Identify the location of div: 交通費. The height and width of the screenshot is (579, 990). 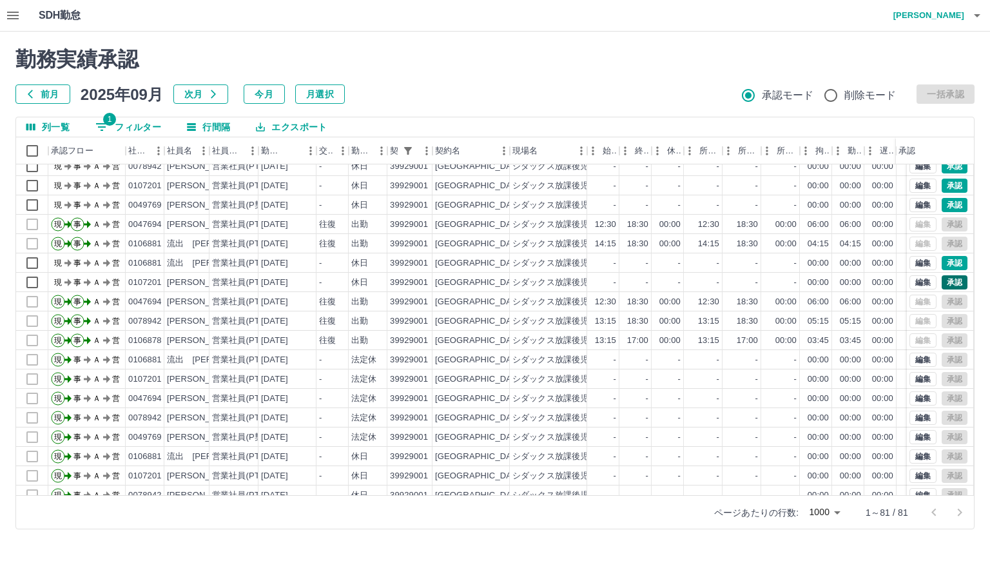
(333, 151).